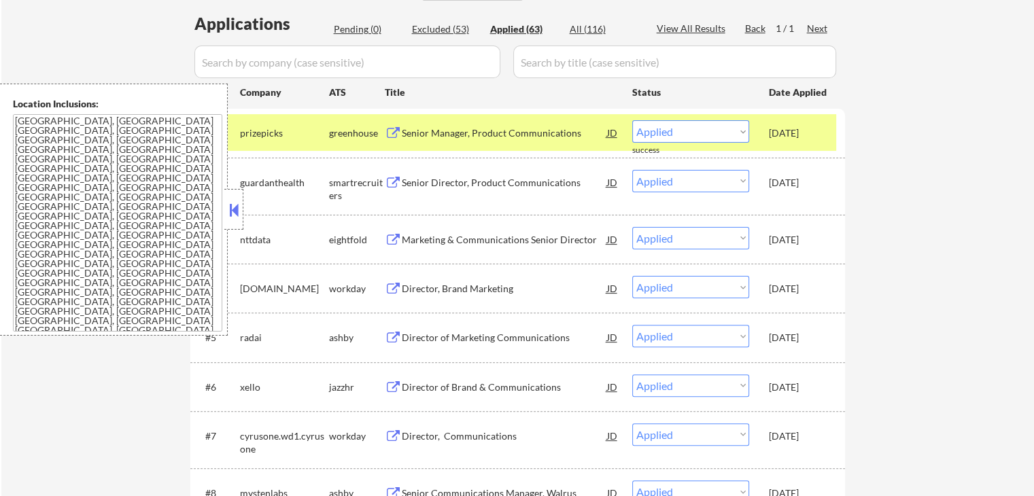 The width and height of the screenshot is (1034, 496). I want to click on div: success, so click(659, 150).